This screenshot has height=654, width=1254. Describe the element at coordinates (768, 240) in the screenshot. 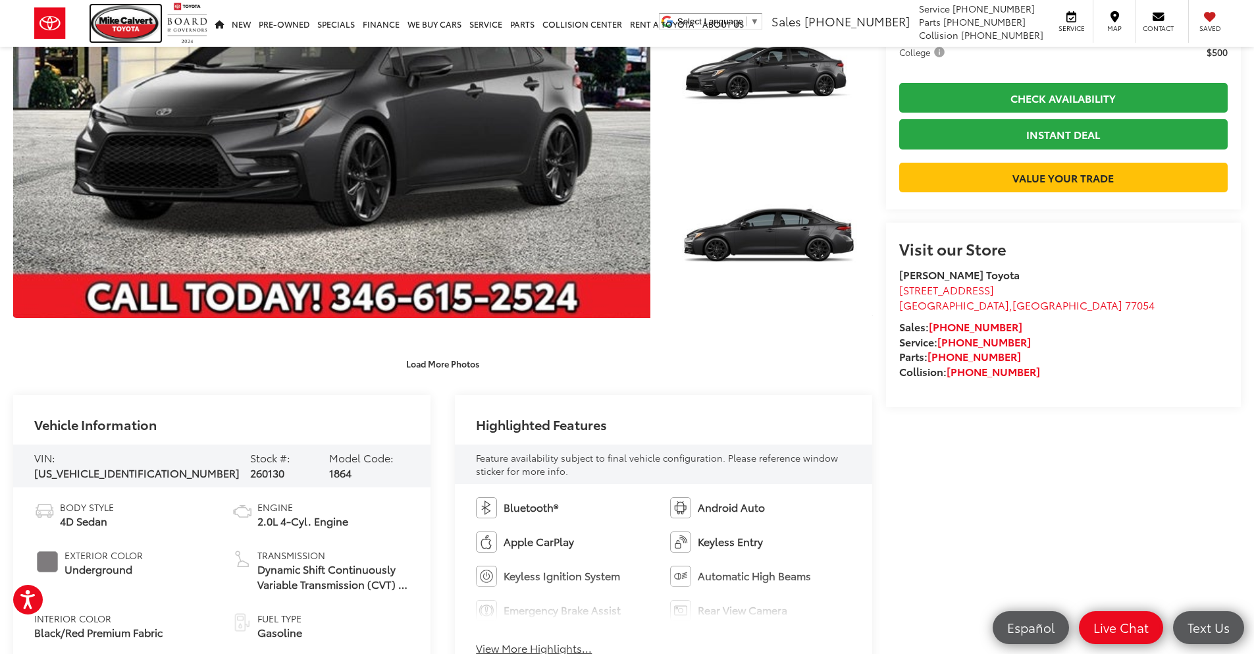

I see `img: 2026 Toyota Corolla SE` at that location.